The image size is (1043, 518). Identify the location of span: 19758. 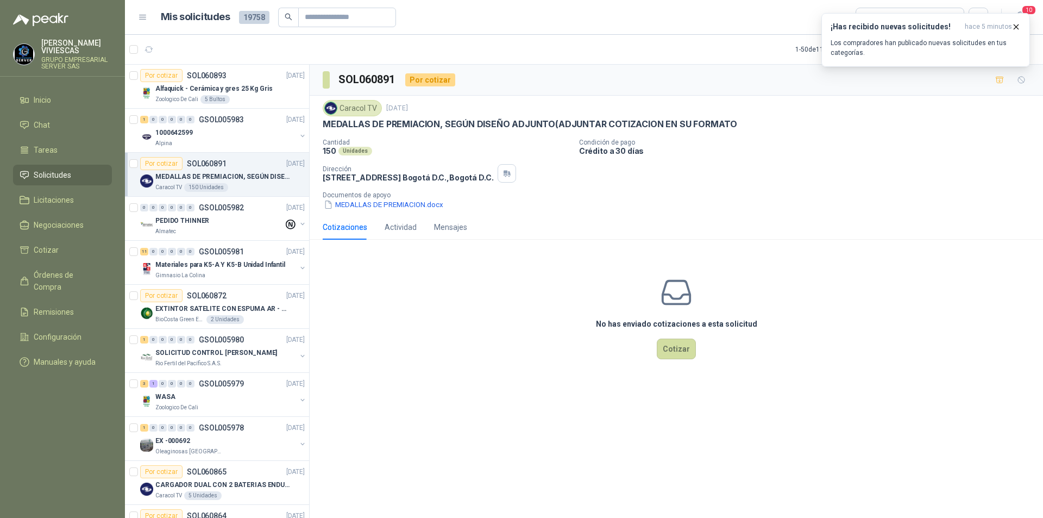
(254, 17).